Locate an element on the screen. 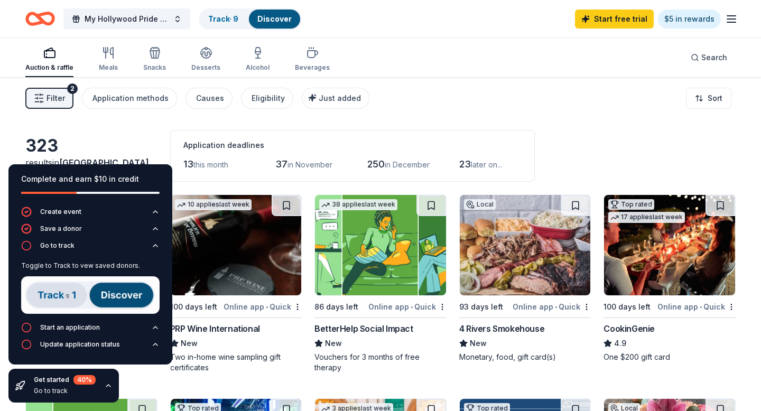 This screenshot has width=761, height=411. a: Home is located at coordinates (40, 18).